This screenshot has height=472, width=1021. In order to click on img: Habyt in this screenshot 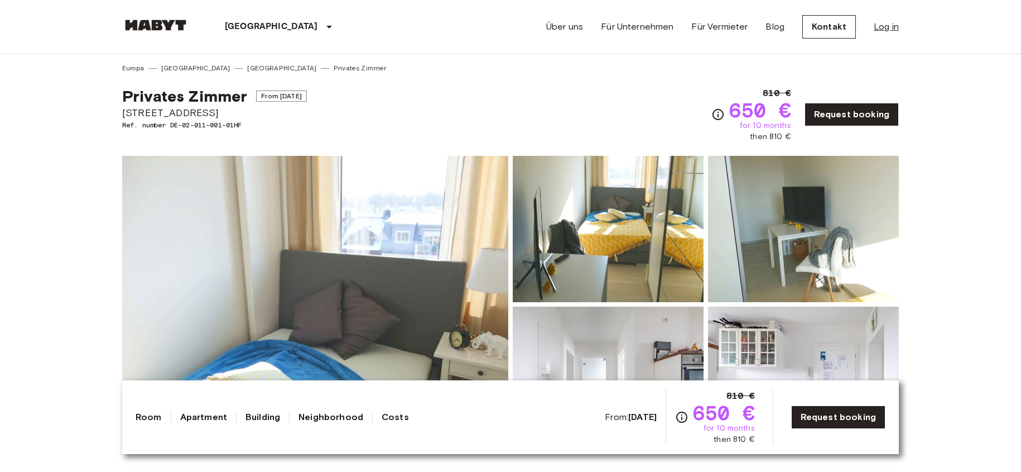, I will do `click(156, 25)`.